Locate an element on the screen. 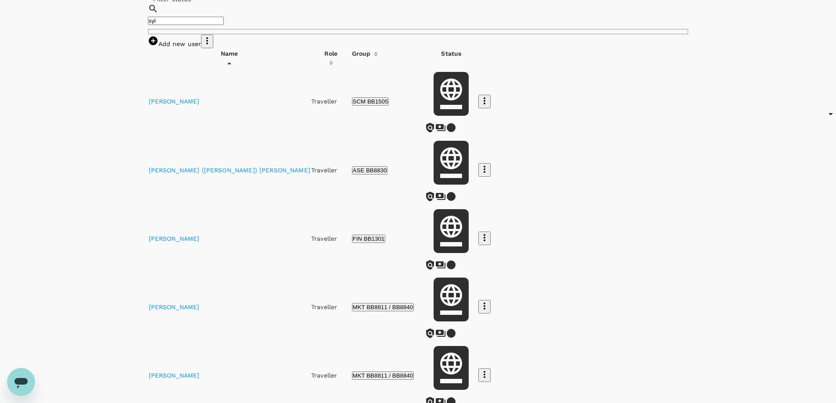 The height and width of the screenshot is (403, 836). span: FIN BB1301 is located at coordinates (368, 239).